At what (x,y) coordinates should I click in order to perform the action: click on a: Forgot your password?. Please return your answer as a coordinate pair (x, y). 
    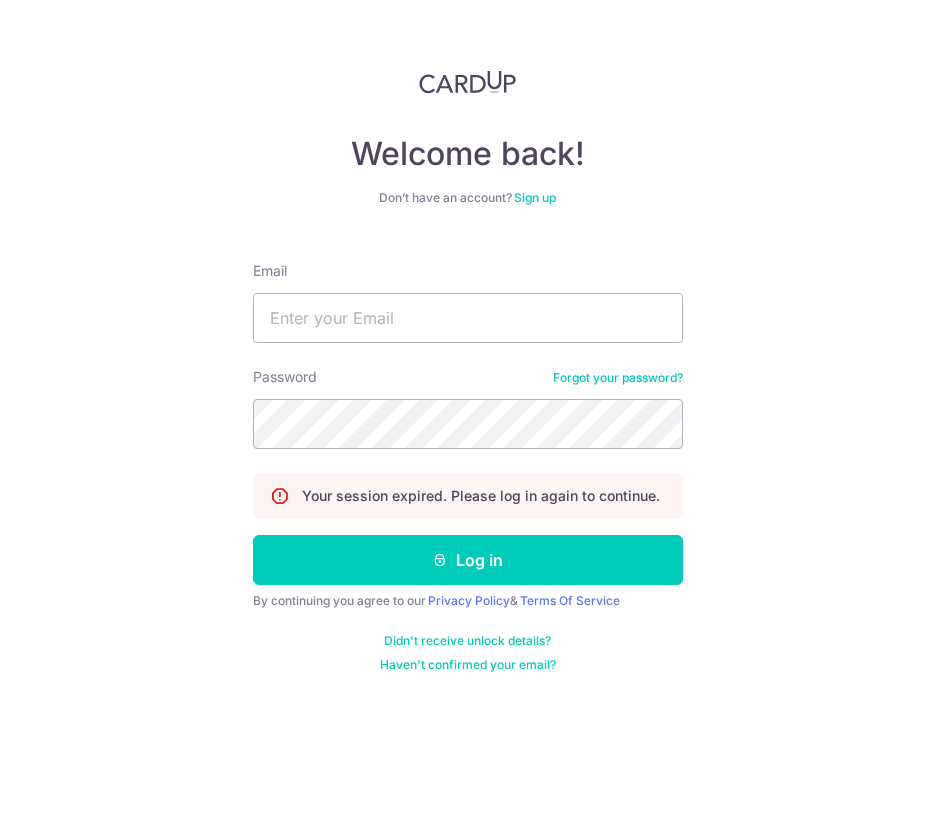
    Looking at the image, I should click on (618, 378).